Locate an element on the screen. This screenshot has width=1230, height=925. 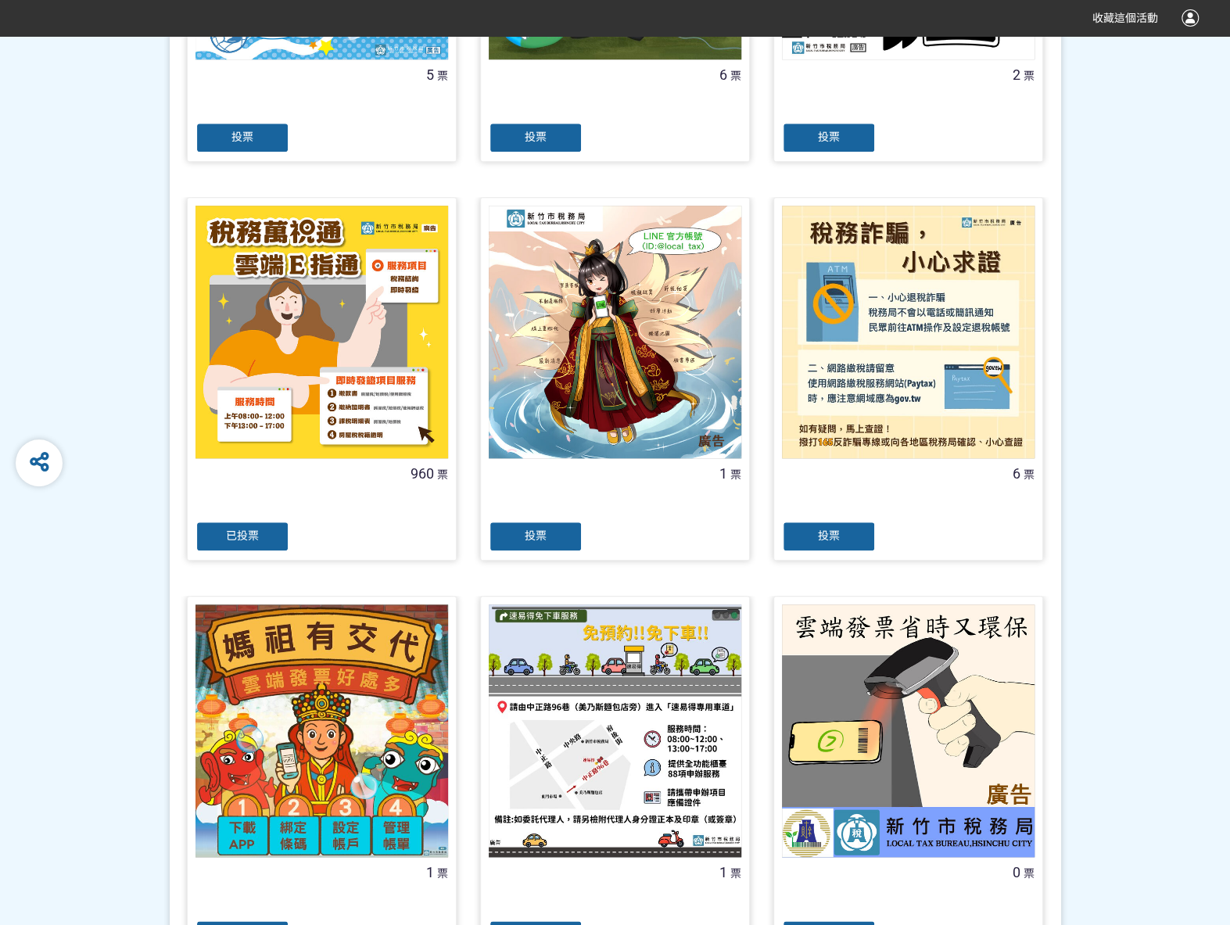
span: 5 is located at coordinates (430, 74).